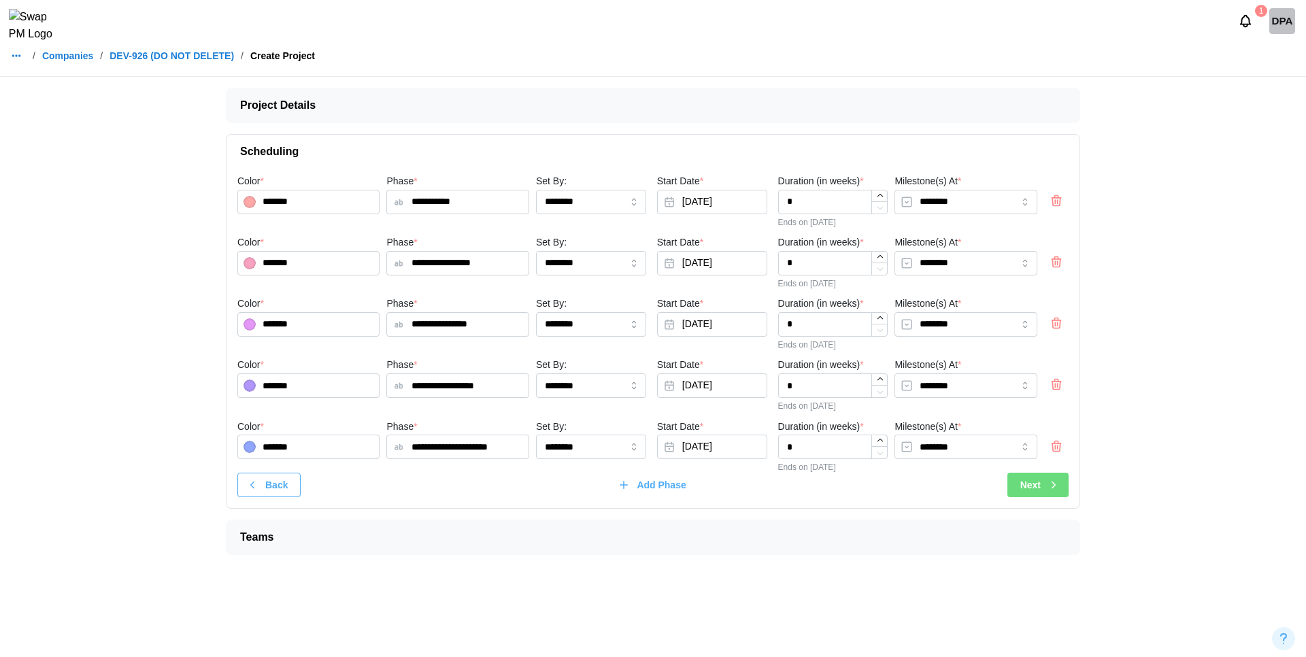  Describe the element at coordinates (647, 152) in the screenshot. I see `span: Scheduling` at that location.